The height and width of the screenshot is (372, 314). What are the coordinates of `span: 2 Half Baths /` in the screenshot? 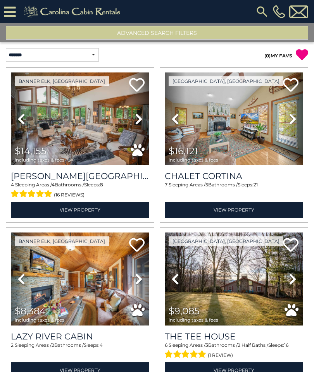 It's located at (252, 345).